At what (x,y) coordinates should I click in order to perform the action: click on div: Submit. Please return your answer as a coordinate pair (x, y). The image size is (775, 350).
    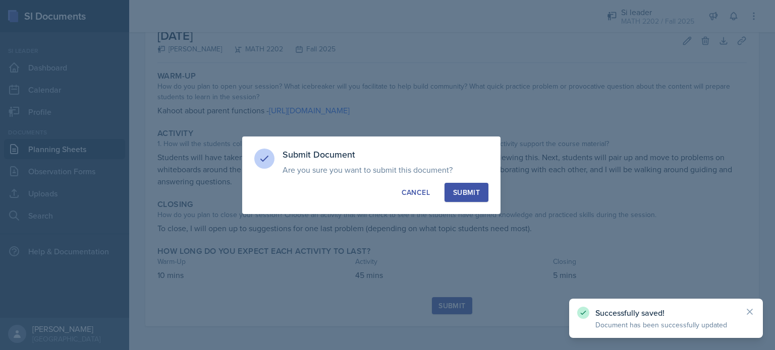
    Looking at the image, I should click on (466, 193).